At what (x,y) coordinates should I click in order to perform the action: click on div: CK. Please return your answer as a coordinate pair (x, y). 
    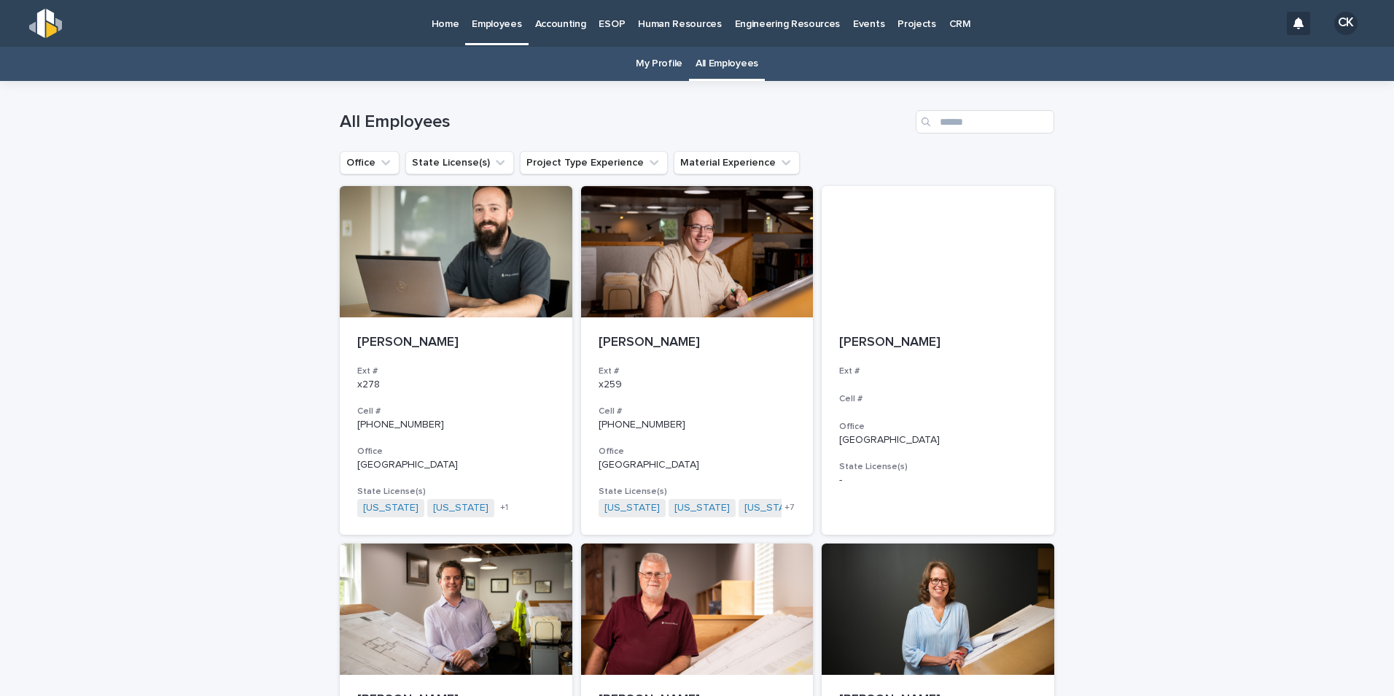
    Looking at the image, I should click on (1346, 23).